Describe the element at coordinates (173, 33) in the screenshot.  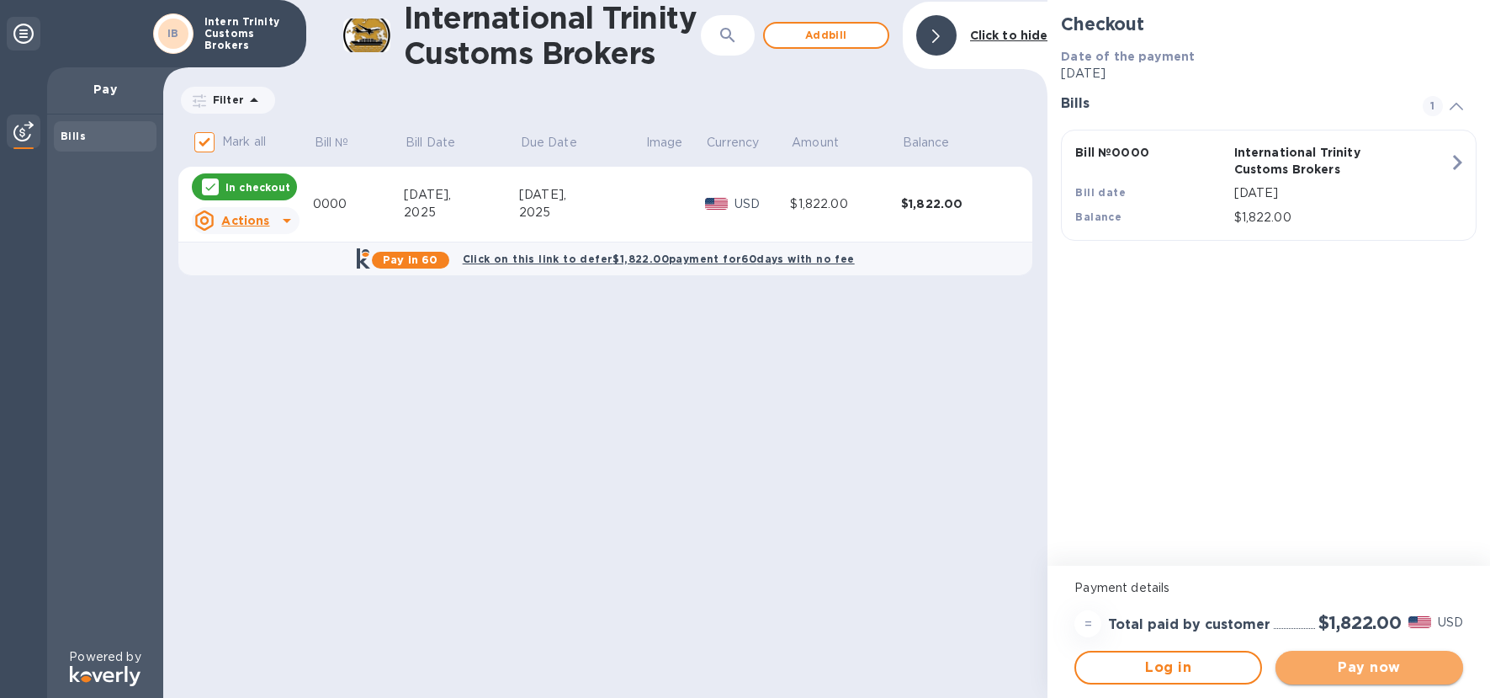
I see `b: IB` at that location.